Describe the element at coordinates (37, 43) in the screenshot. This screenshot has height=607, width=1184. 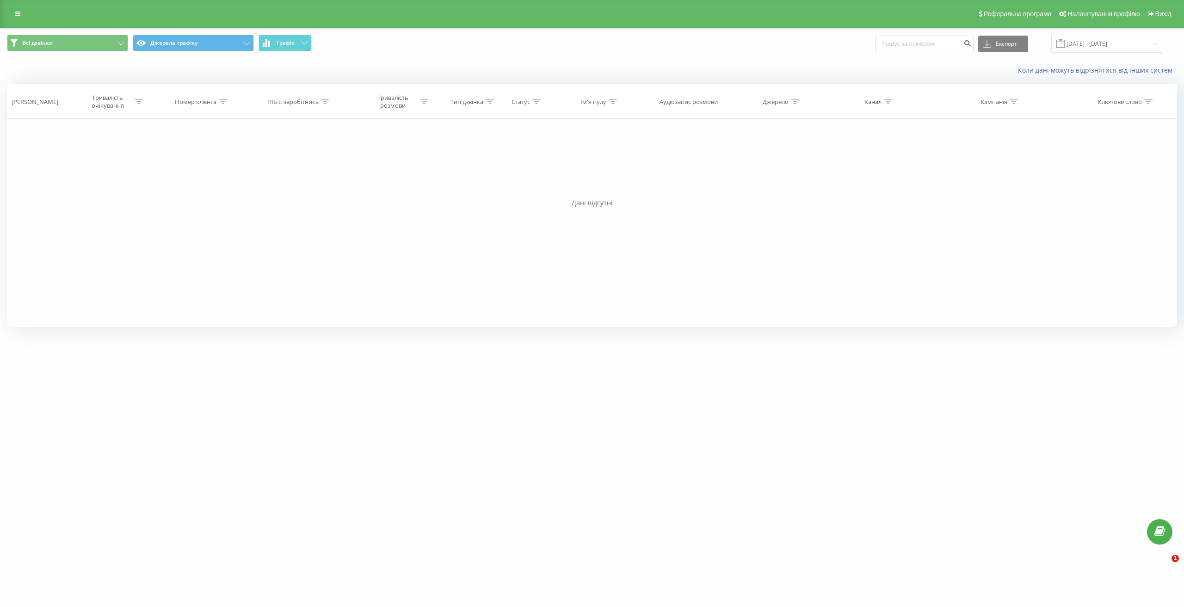
I see `span: Всі дзвінки` at that location.